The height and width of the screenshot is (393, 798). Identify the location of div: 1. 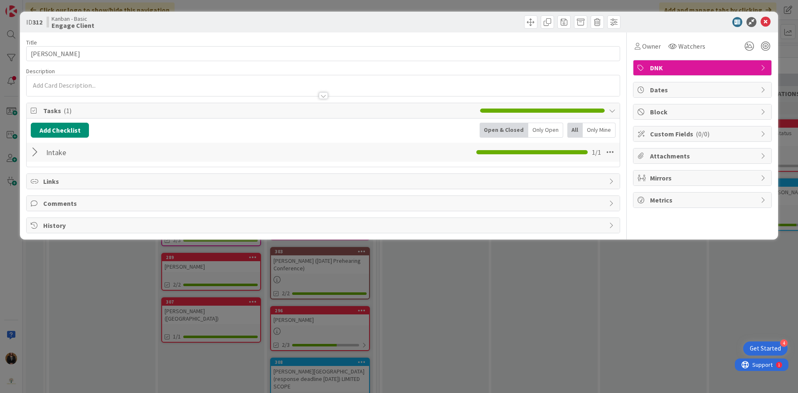
(44, 7).